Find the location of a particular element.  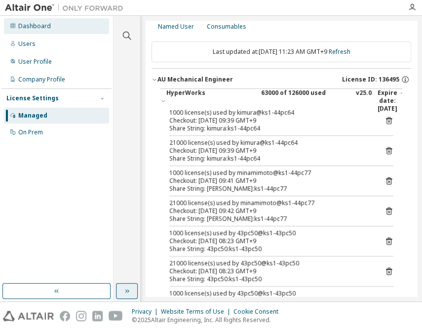

div: 1000 license(s) used by minamimoto@ks1-44pc77 is located at coordinates (269, 173).